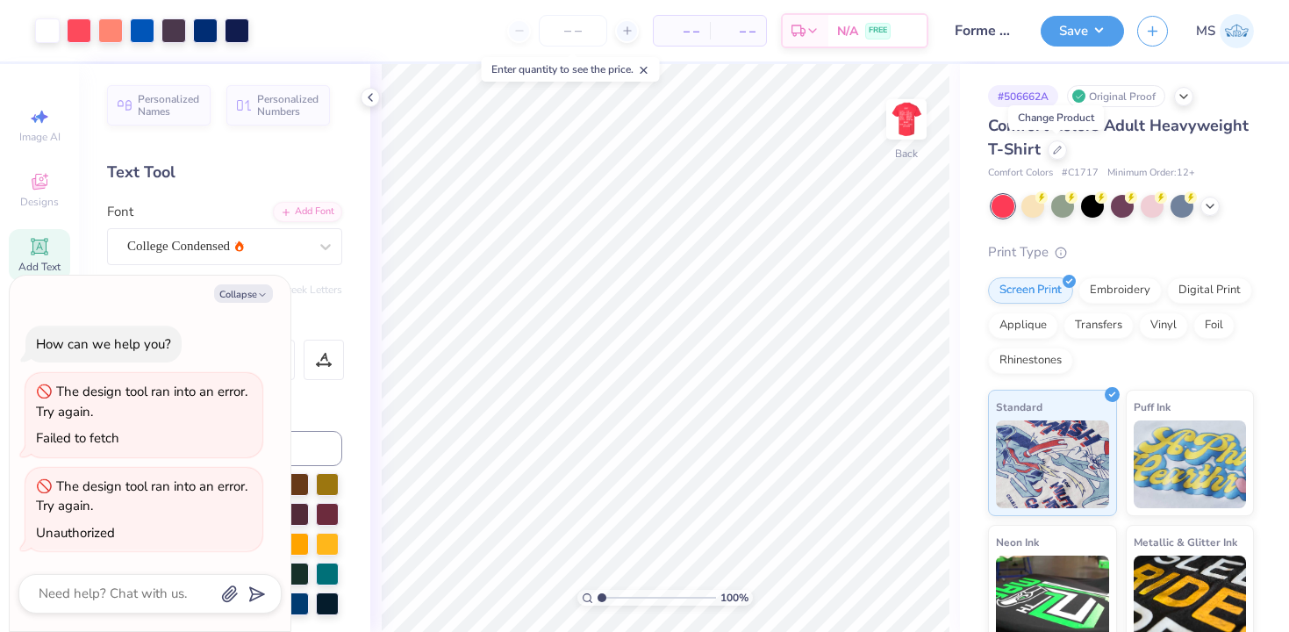 The image size is (1289, 632). What do you see at coordinates (169, 105) in the screenshot?
I see `span: Personalized Names` at bounding box center [169, 105].